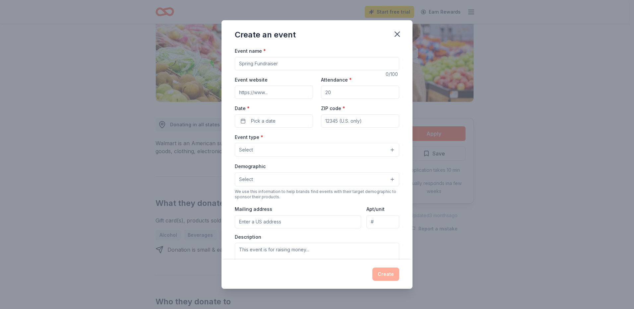 The width and height of the screenshot is (634, 309). Describe the element at coordinates (274, 92) in the screenshot. I see `input: https://www...` at that location.